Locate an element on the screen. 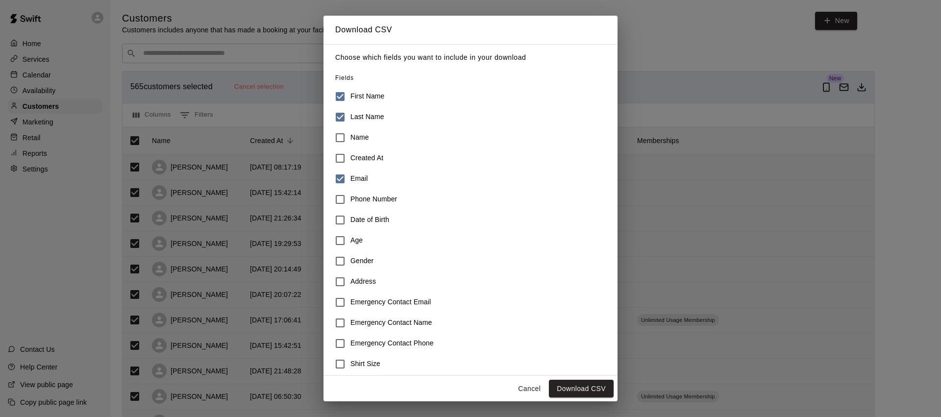 This screenshot has width=941, height=417. h6: Address is located at coordinates (363, 282).